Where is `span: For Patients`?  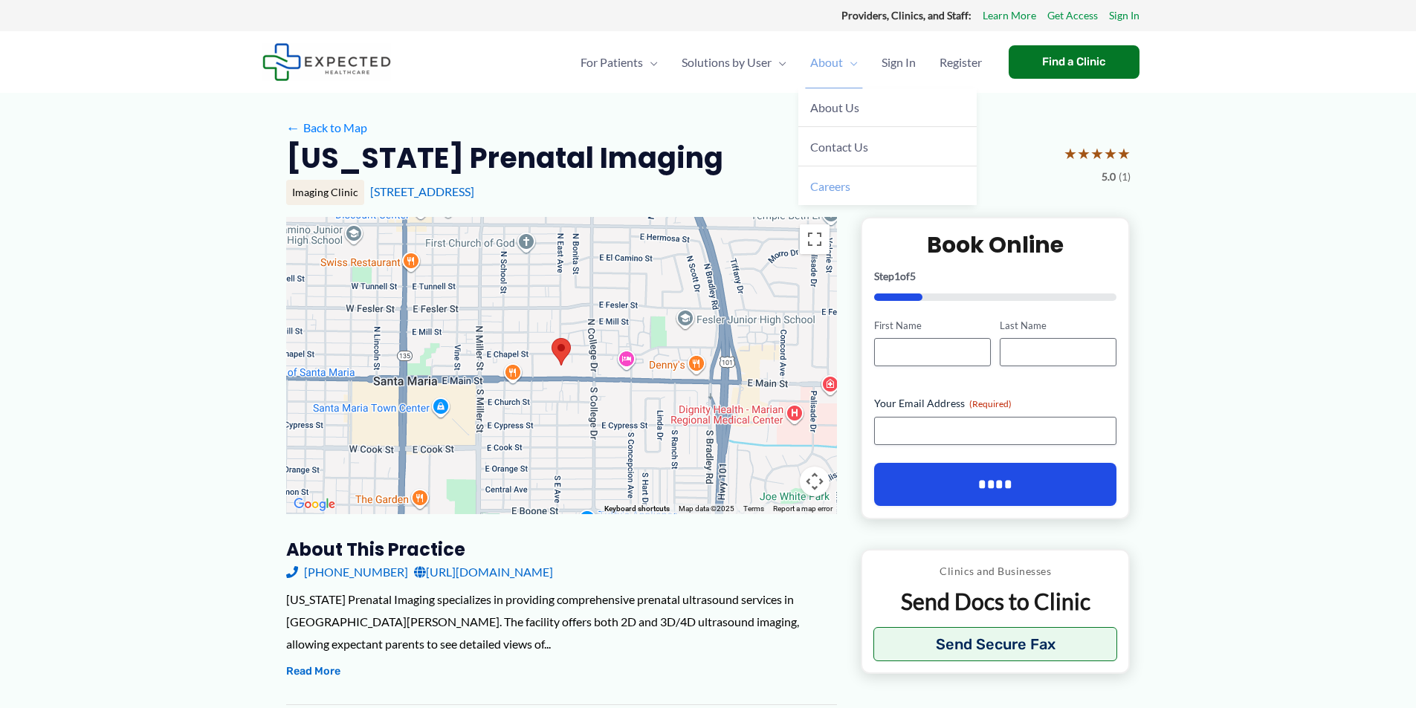
span: For Patients is located at coordinates (612, 62).